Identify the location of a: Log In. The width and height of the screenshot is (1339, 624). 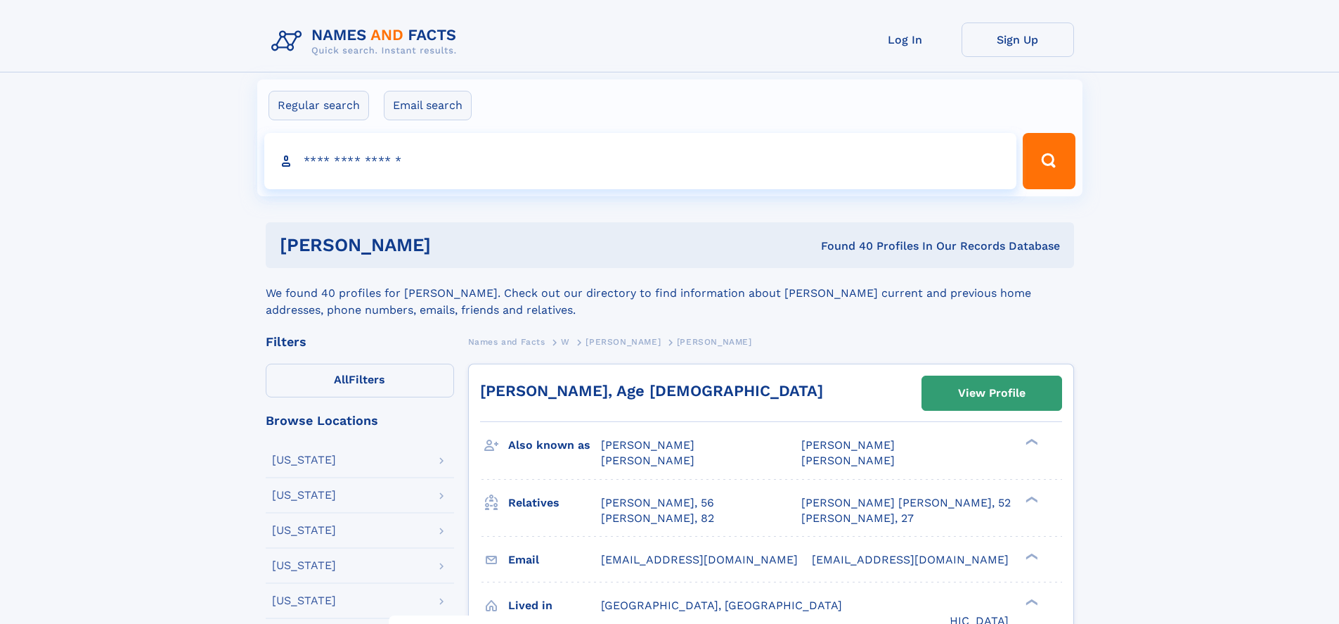
(905, 39).